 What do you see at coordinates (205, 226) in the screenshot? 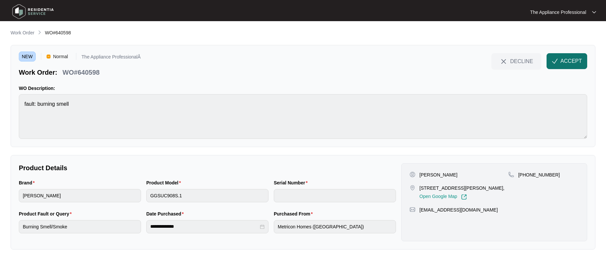
I see `input: Date Purchased` at bounding box center [205, 226].